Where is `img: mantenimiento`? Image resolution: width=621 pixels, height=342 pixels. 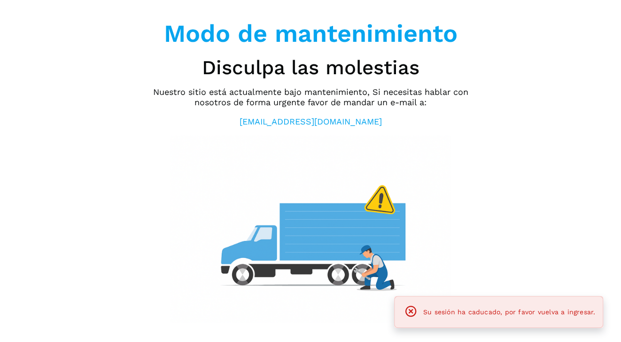
img: mantenimiento is located at coordinates (310, 229).